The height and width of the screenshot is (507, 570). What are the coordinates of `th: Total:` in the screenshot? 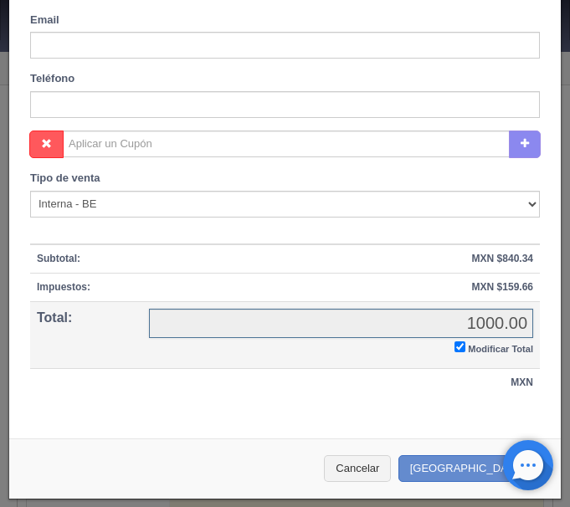 It's located at (86, 335).